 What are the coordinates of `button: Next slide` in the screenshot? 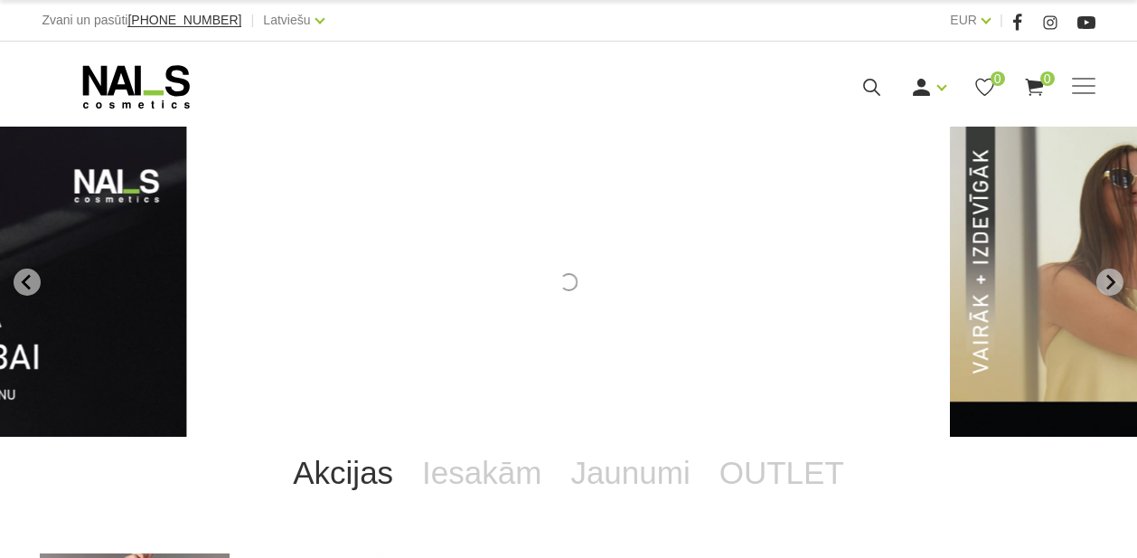 It's located at (1110, 282).